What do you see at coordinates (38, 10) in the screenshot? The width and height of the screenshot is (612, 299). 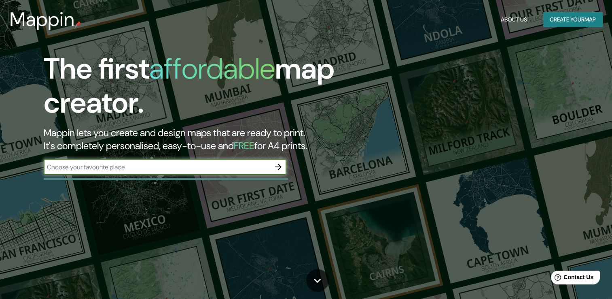 I see `span: Contact Us` at bounding box center [38, 10].